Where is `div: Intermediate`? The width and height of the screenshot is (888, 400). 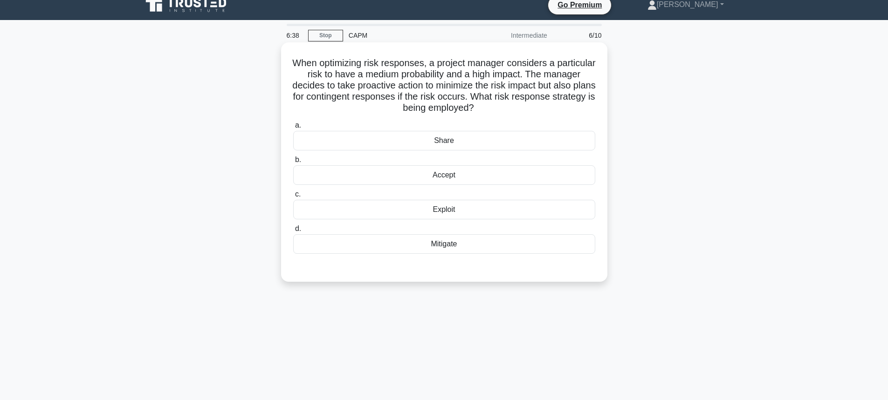
div: Intermediate is located at coordinates (512, 35).